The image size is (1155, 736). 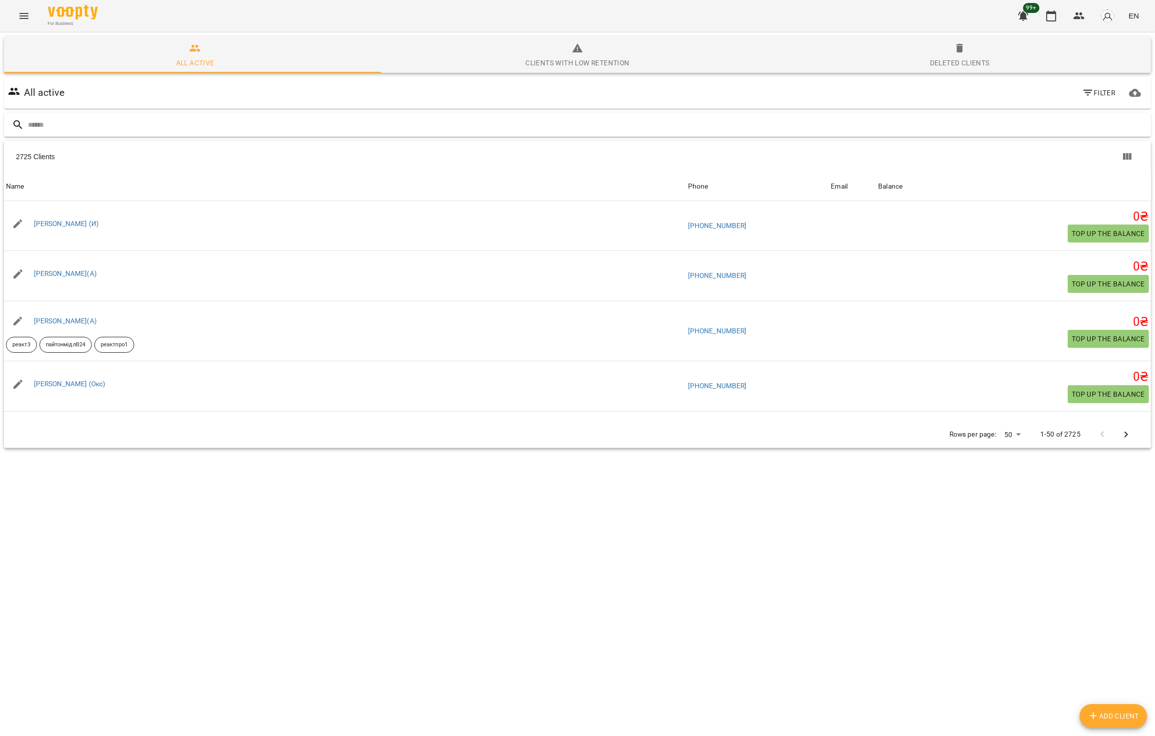 I want to click on span: 99+, so click(x=1031, y=8).